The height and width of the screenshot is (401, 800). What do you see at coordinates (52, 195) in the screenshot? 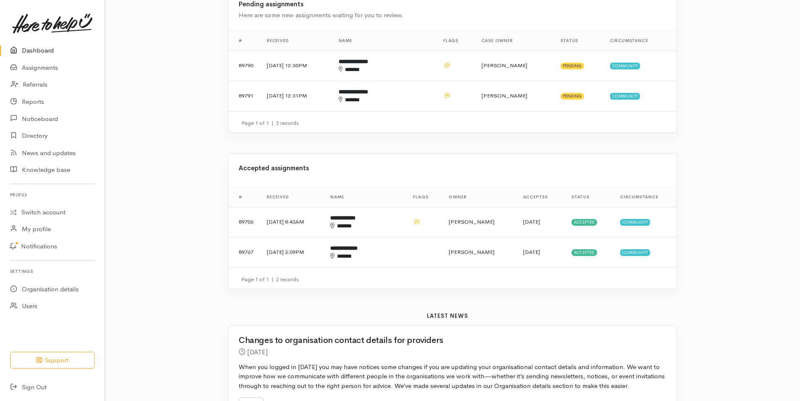
I see `h6: Profile` at bounding box center [52, 195].